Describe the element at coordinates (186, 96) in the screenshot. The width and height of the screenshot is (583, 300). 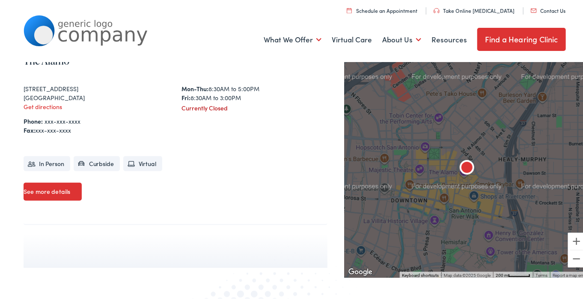
I see `strong: Fri:` at that location.